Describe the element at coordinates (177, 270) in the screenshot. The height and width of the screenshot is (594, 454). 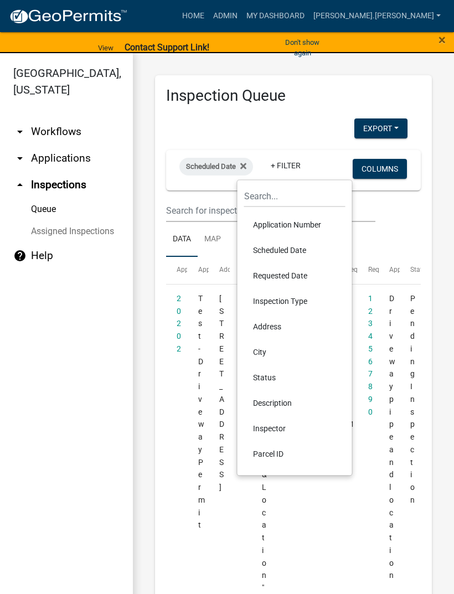
I see `datatable-header-cell: Application` at that location.